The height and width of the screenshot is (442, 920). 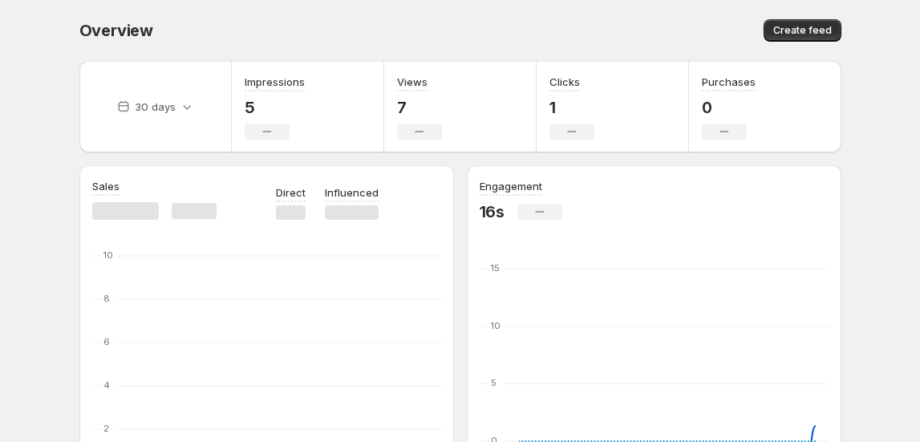 I want to click on text: 6, so click(x=107, y=342).